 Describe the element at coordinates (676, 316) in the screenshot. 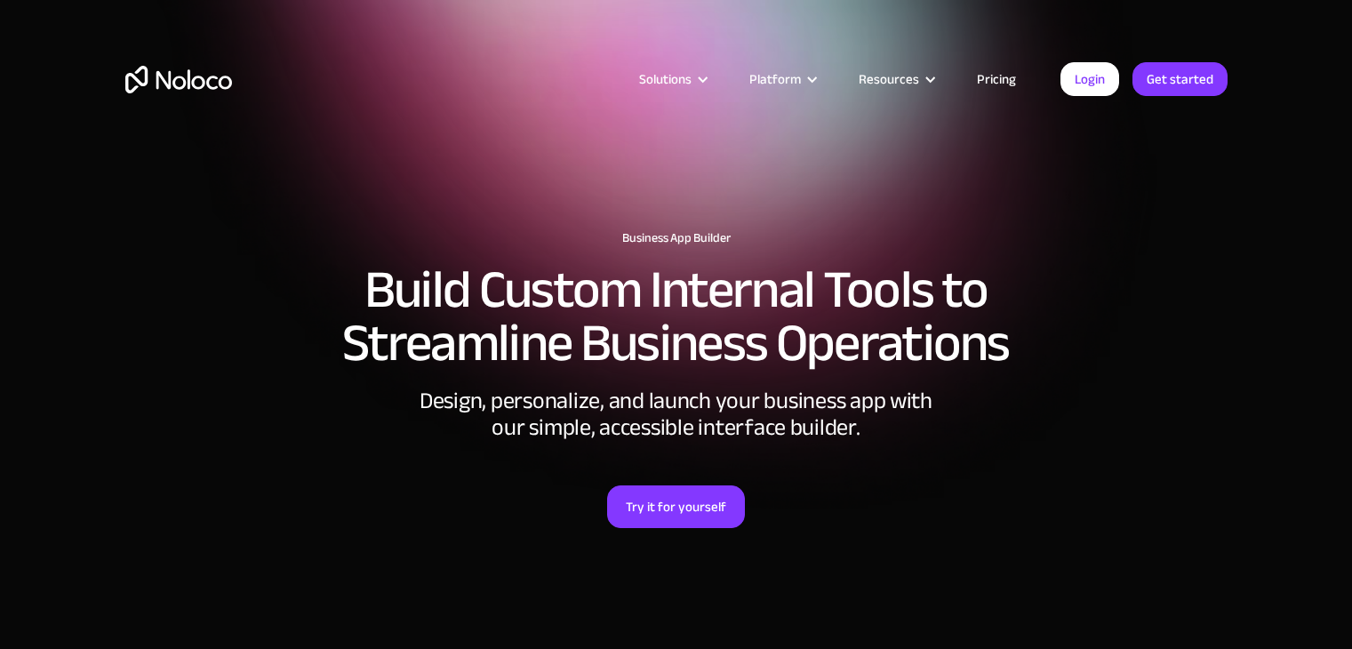

I see `h2: Build Custom Internal Tools to Streamline Business Operations` at that location.